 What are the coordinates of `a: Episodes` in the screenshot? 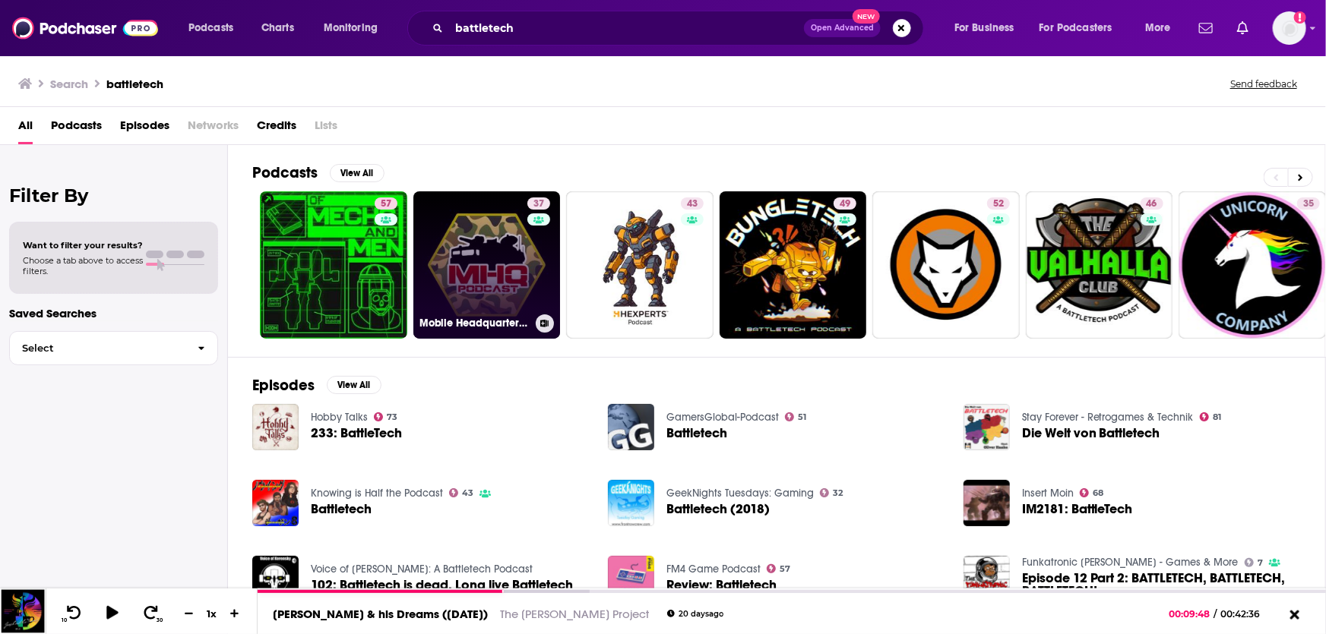 It's located at (144, 128).